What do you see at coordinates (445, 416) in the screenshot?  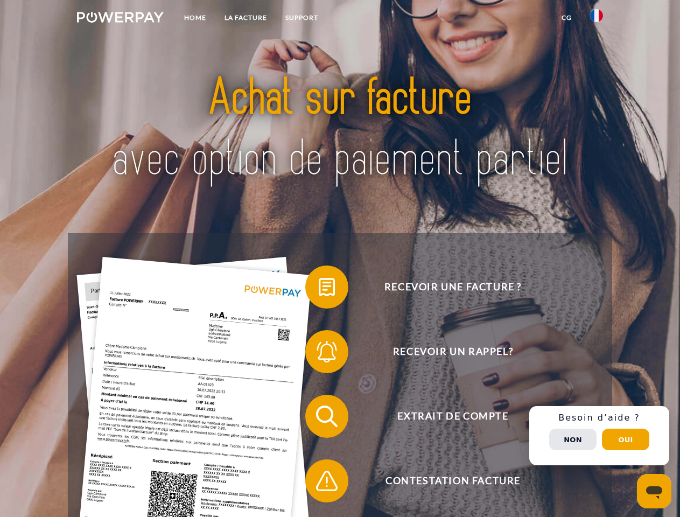 I see `button: Extrait de compte` at bounding box center [445, 416].